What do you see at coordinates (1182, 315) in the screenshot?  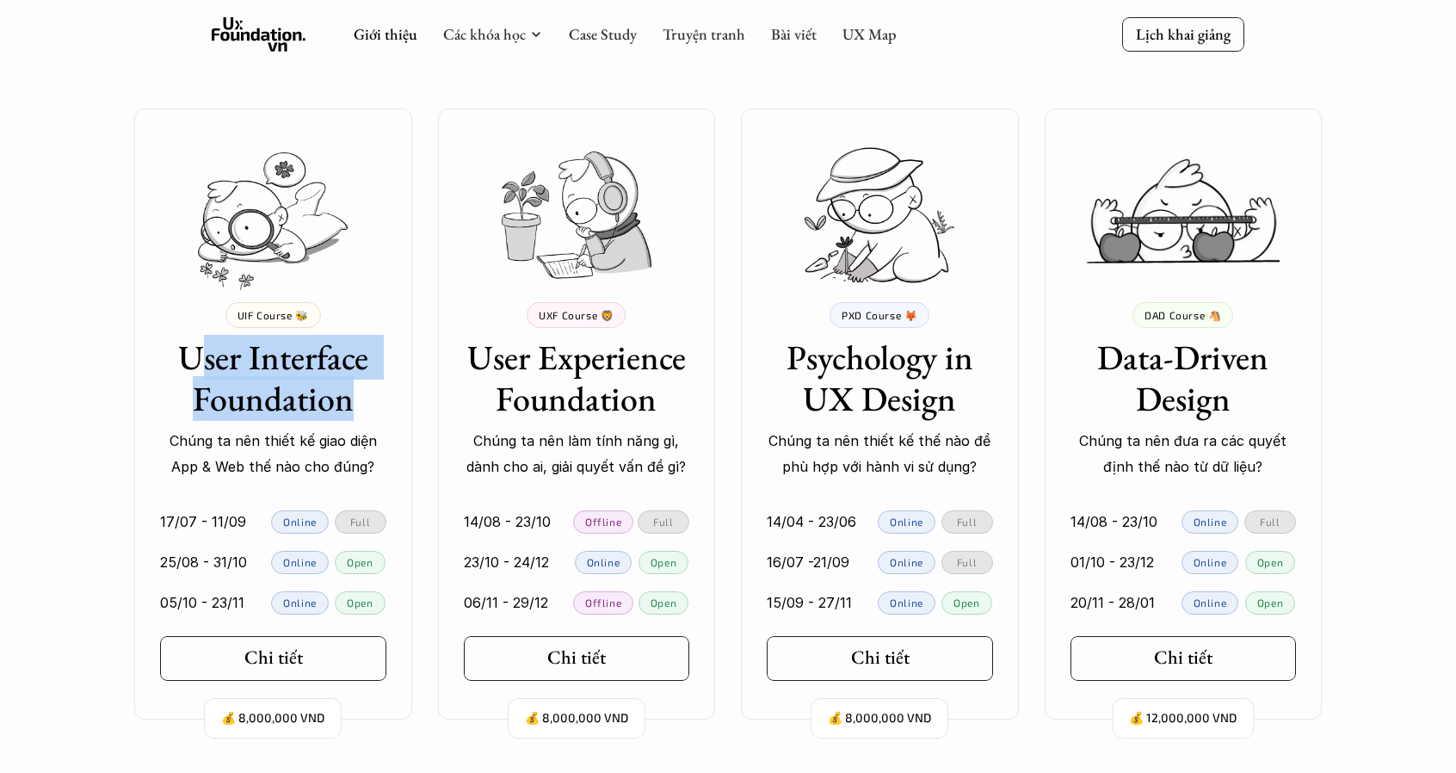 I see `p: DAD Course 🐴` at bounding box center [1182, 315].